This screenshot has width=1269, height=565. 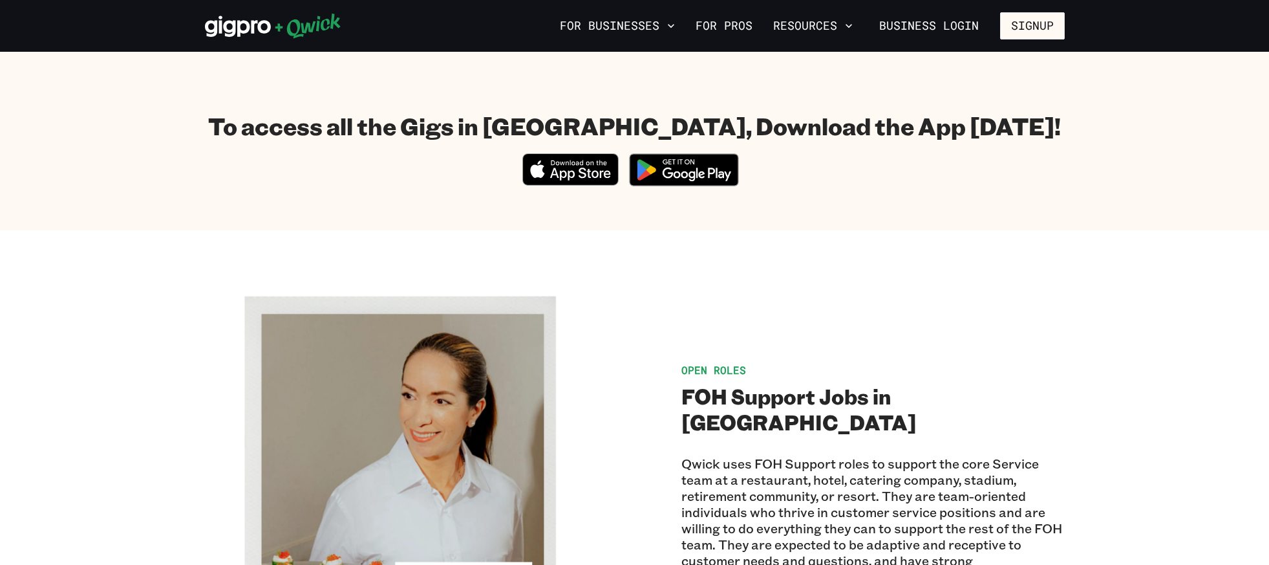 I want to click on span: Open Roles, so click(x=714, y=369).